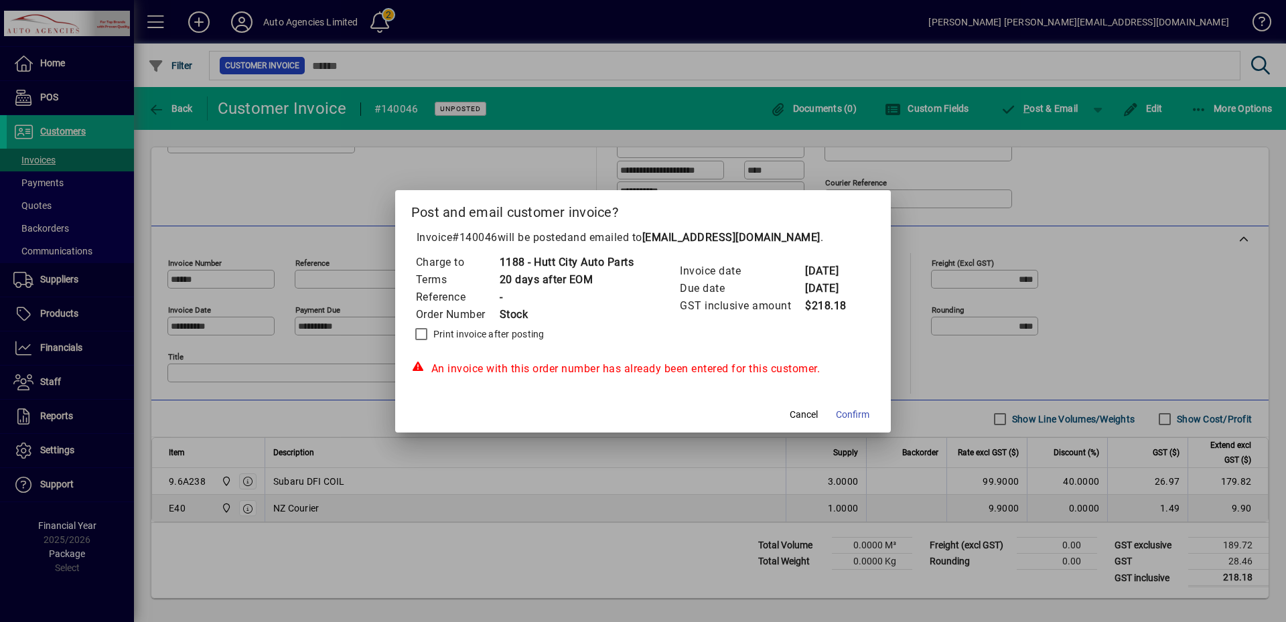  I want to click on label: Print invoice after posting, so click(488, 334).